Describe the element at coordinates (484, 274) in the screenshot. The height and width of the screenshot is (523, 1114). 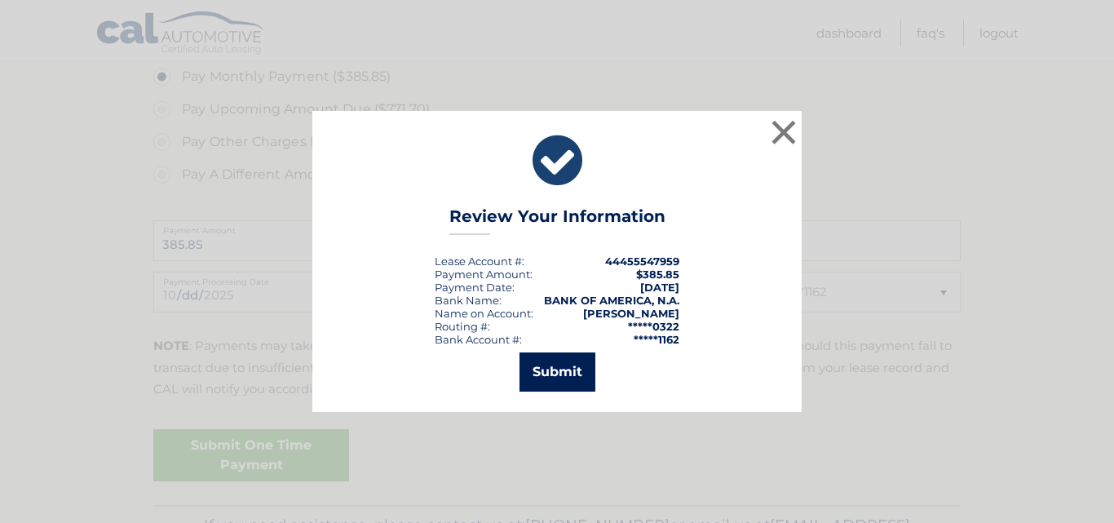
I see `div: Payment Amount:` at that location.